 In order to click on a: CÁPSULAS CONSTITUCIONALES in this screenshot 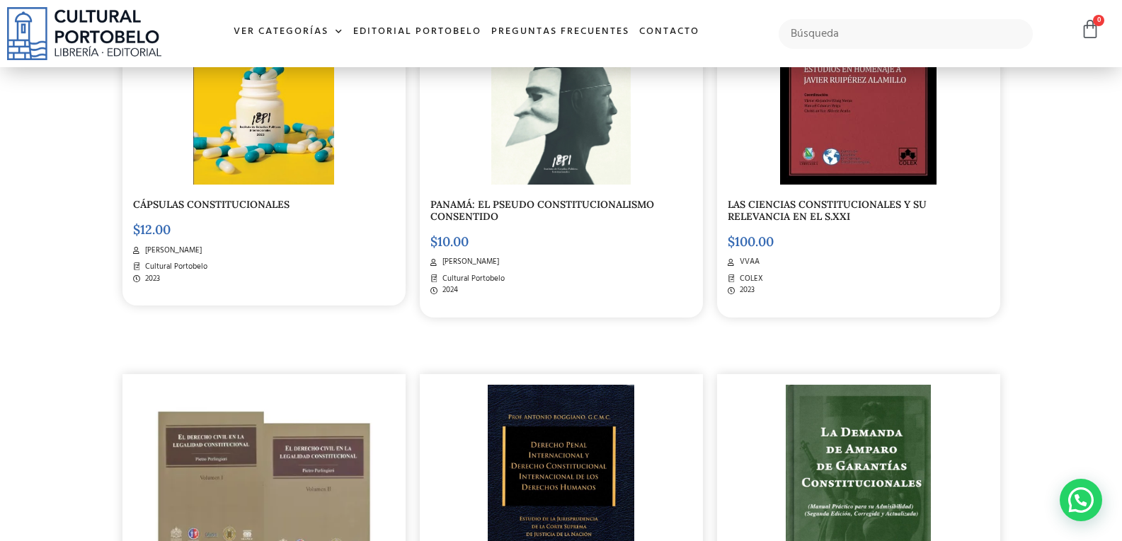, I will do `click(211, 205)`.